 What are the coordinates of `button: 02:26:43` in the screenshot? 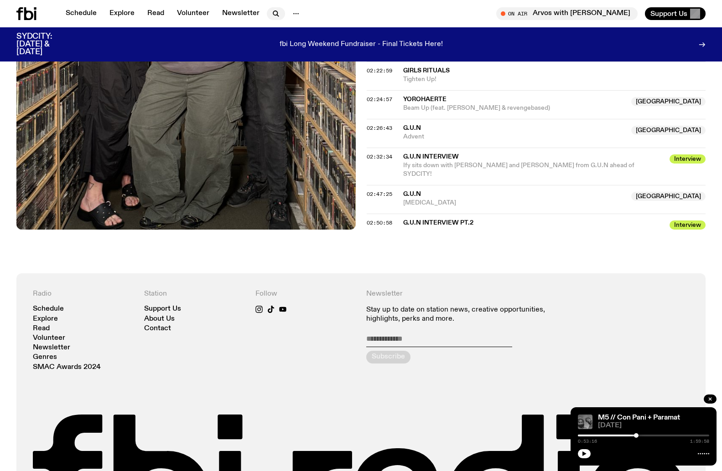 It's located at (379, 128).